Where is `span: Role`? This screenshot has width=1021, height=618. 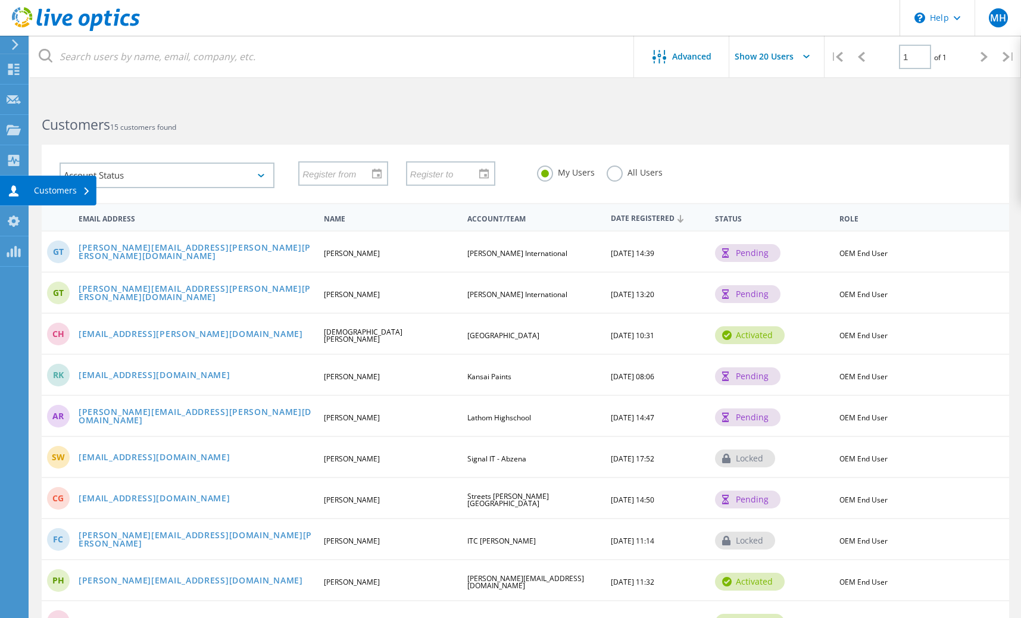 span: Role is located at coordinates (902, 219).